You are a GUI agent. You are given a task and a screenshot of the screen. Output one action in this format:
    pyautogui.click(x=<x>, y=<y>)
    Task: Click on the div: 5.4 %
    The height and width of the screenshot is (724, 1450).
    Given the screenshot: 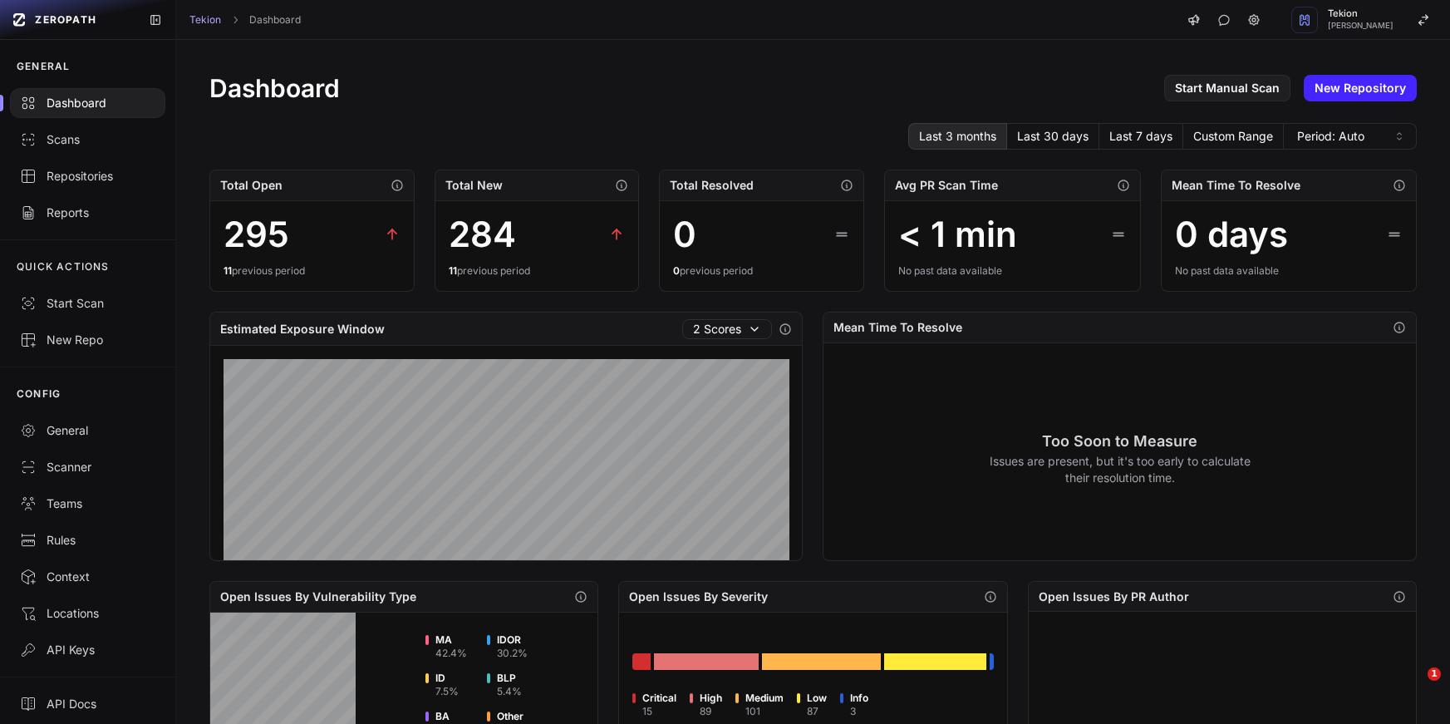 What is the action you would take?
    pyautogui.click(x=509, y=691)
    